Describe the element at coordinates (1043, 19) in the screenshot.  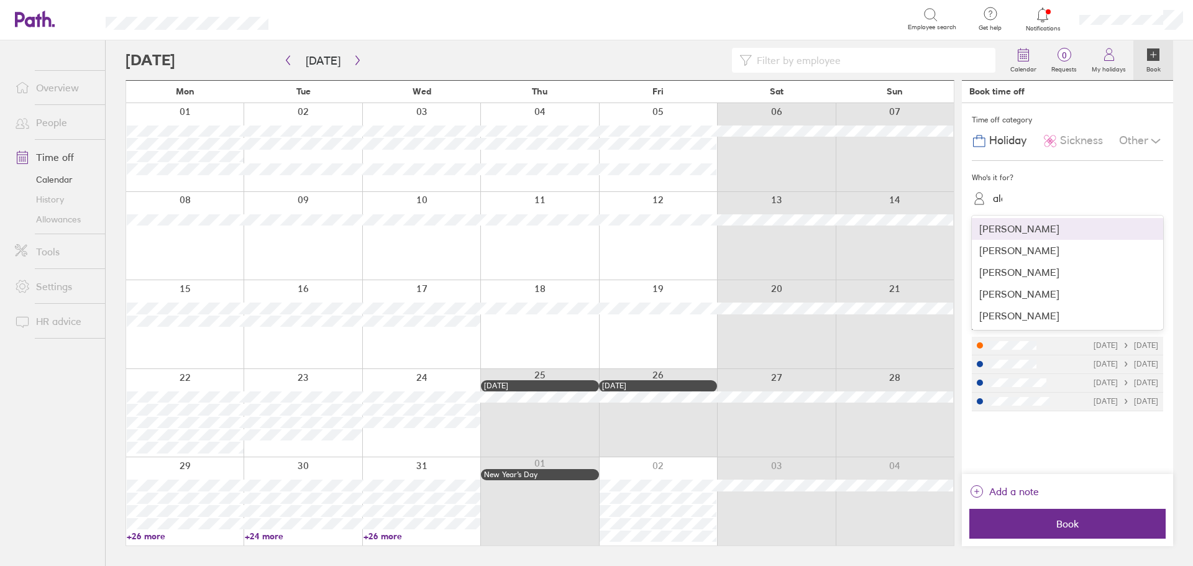
I see `a: Notifications` at that location.